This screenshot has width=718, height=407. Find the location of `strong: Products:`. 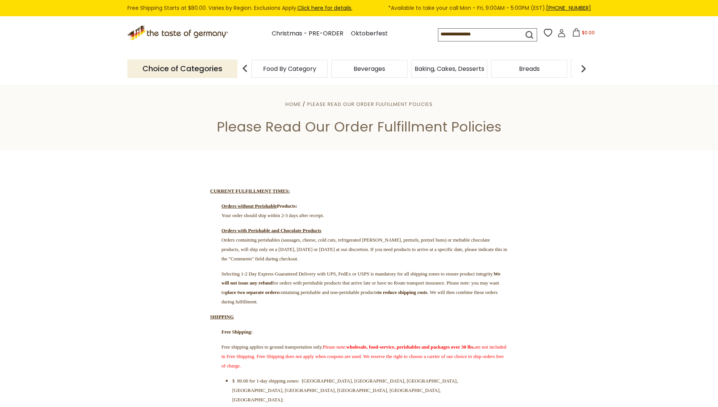

strong: Products: is located at coordinates (287, 206).